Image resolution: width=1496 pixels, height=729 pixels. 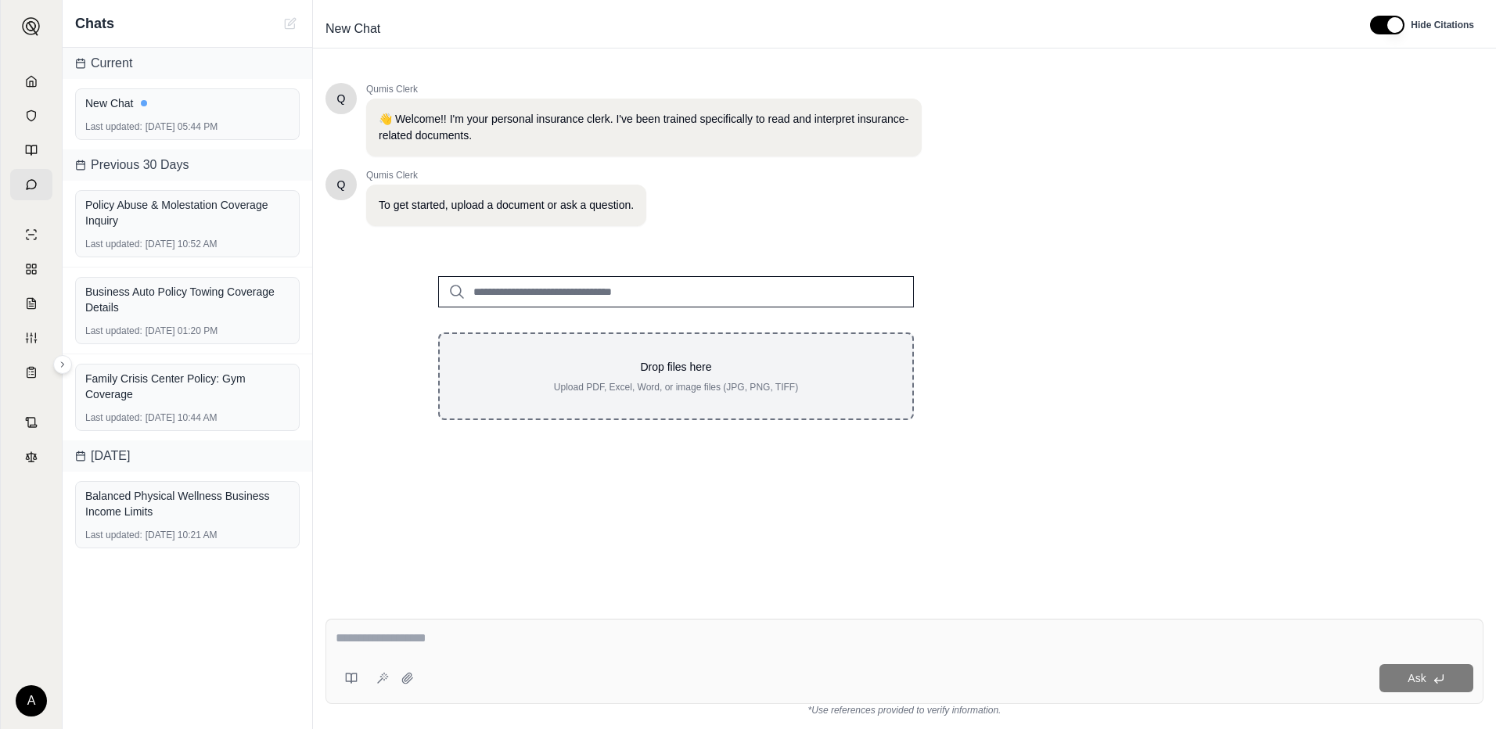 What do you see at coordinates (353, 29) in the screenshot?
I see `span: New Chat` at bounding box center [353, 29].